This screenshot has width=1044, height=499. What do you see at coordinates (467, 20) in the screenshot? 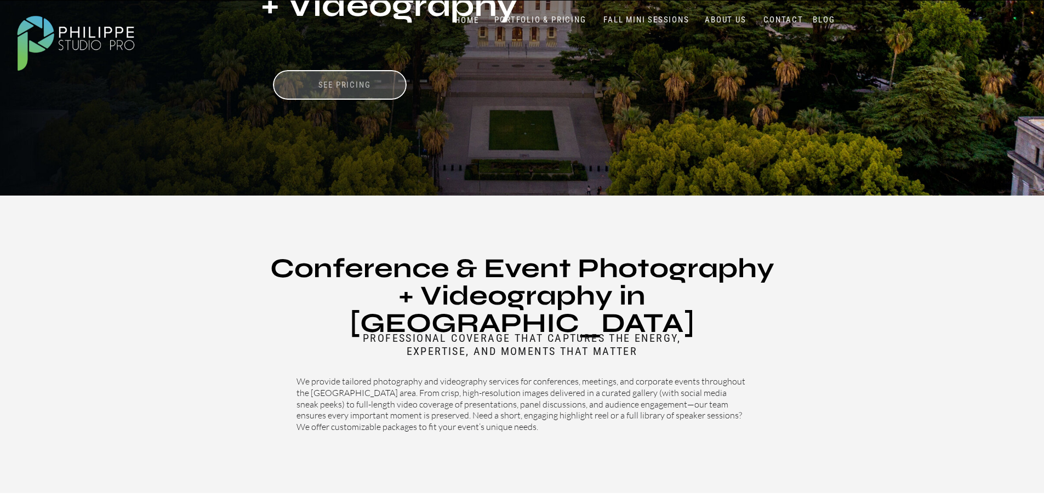
I see `a: HOME` at bounding box center [467, 20].